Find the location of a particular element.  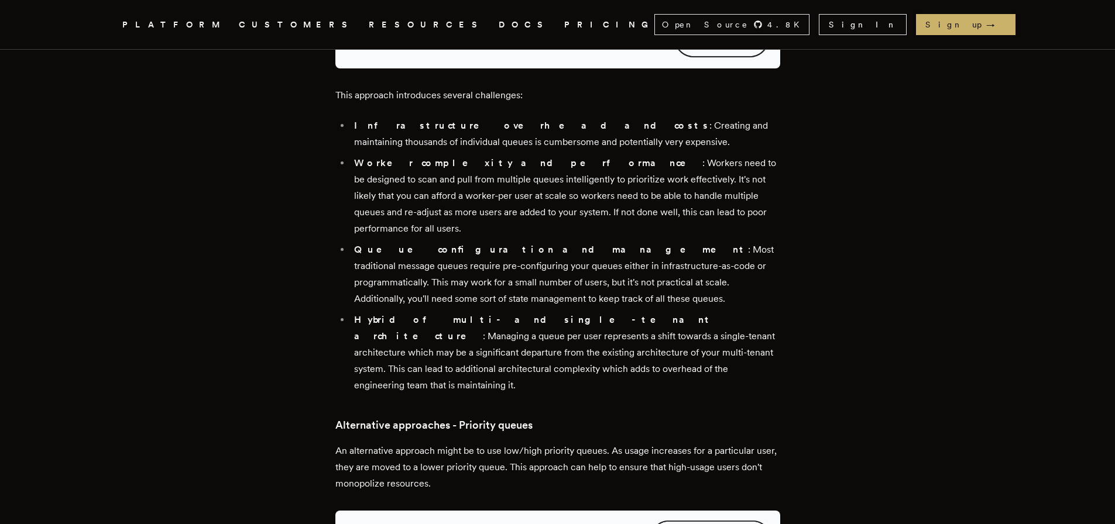

li: : Creating and maintaining thousands of individual queues is cumbersome and potentially very expe... is located at coordinates (565, 134).